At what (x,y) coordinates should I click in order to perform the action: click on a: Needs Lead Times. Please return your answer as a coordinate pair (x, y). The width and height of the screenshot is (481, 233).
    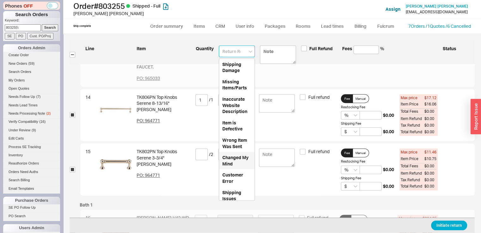
    Looking at the image, I should click on (32, 105).